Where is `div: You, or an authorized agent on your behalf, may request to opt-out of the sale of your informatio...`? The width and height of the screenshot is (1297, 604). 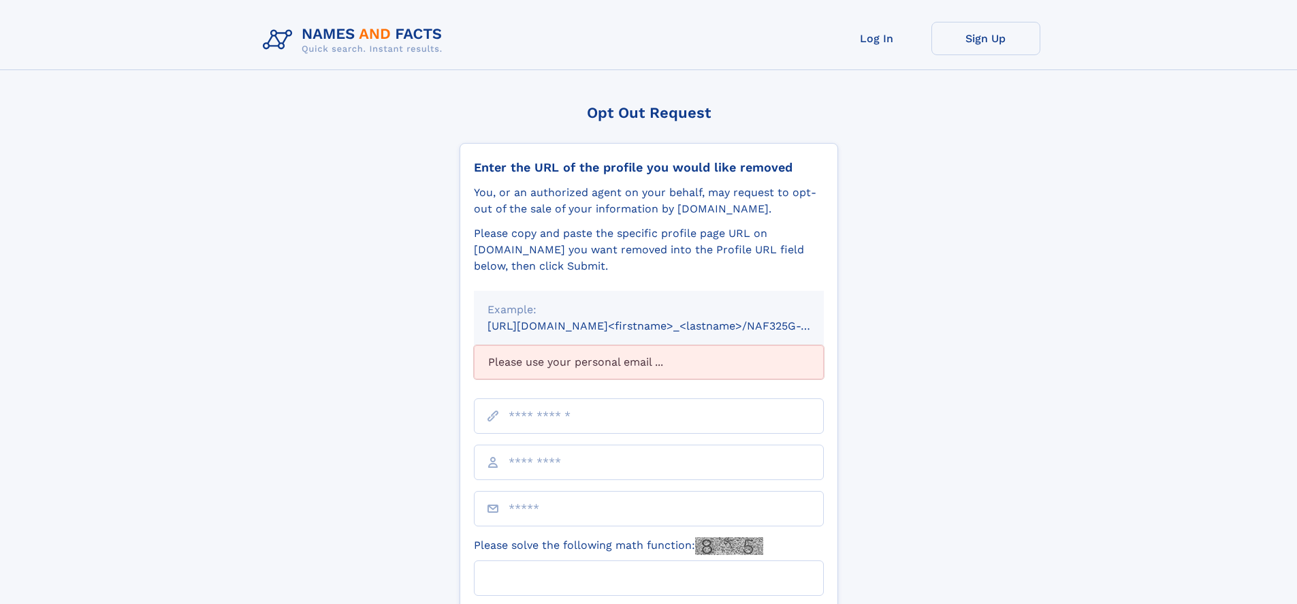 div: You, or an authorized agent on your behalf, may request to opt-out of the sale of your informatio... is located at coordinates (649, 201).